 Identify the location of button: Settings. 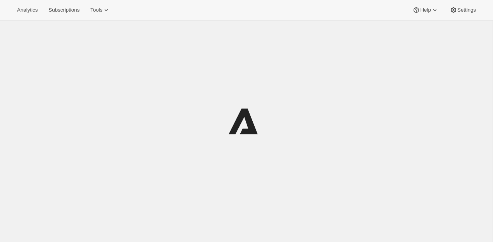
(463, 10).